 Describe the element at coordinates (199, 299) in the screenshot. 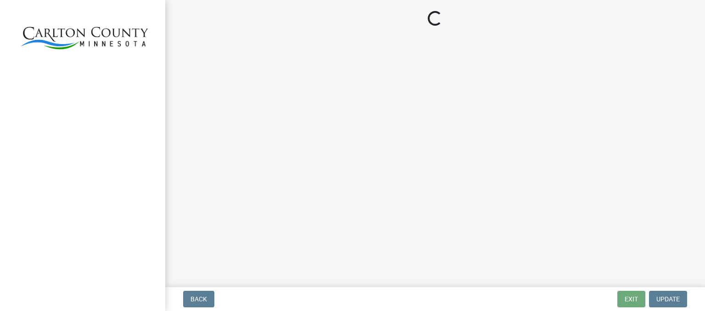

I see `button: Back` at that location.